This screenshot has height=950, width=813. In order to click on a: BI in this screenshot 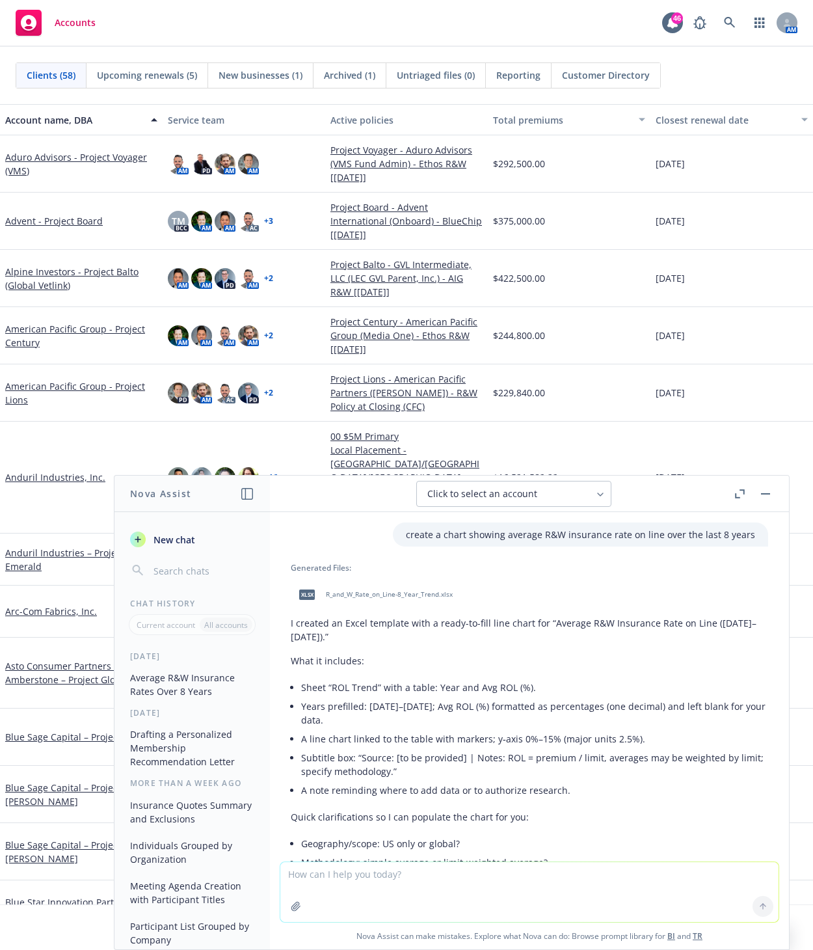, I will do `click(671, 935)`.